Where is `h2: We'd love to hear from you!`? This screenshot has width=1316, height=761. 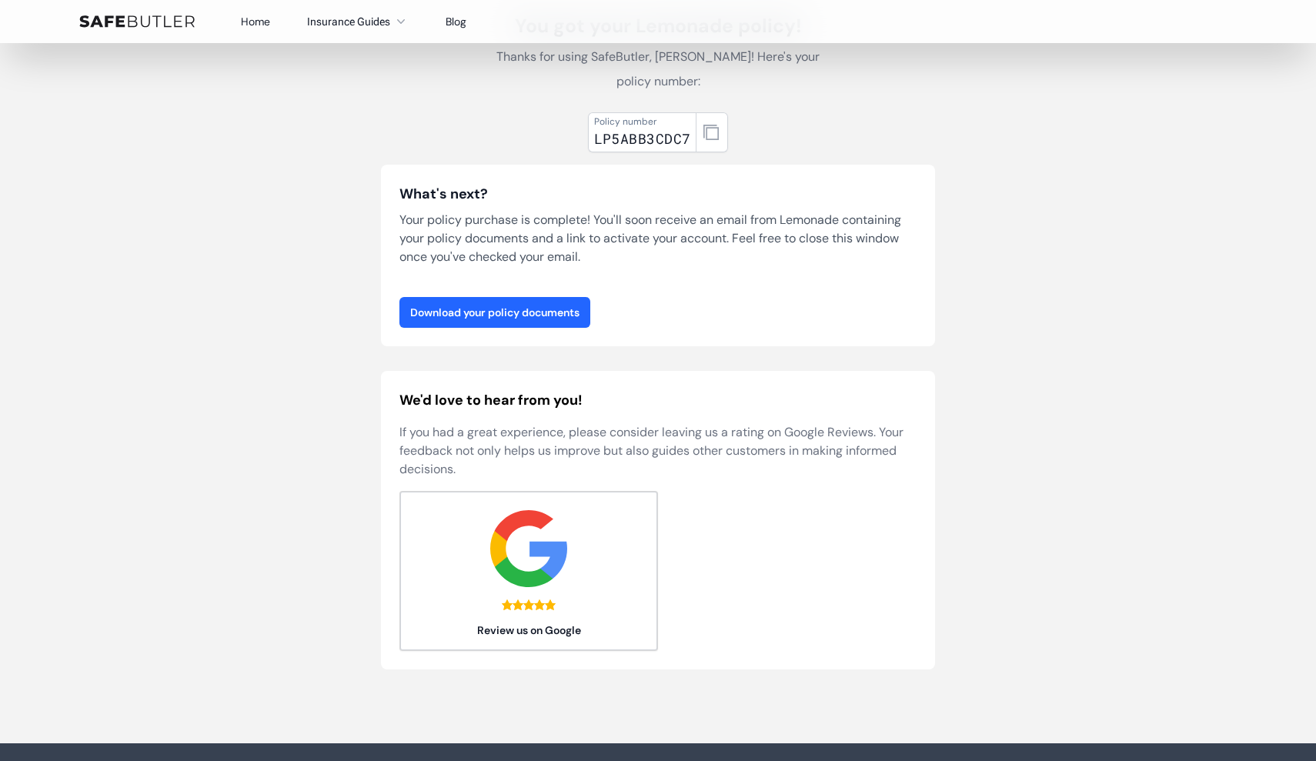 h2: We'd love to hear from you! is located at coordinates (658, 400).